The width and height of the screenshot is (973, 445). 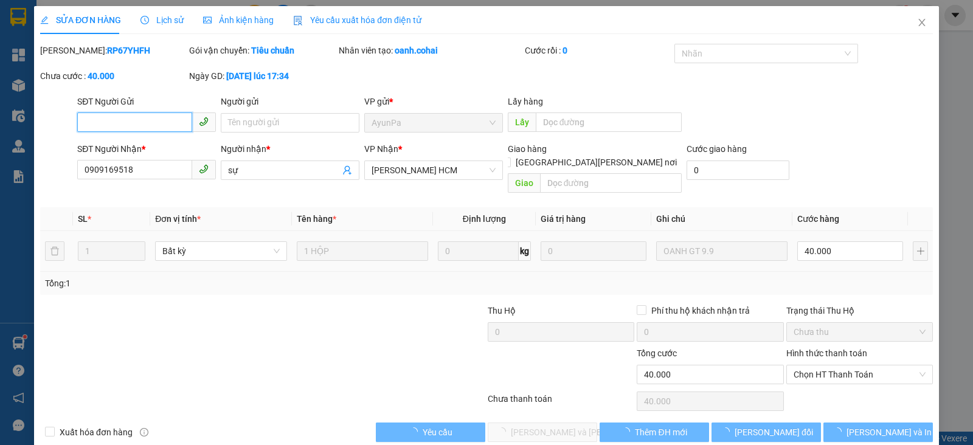 I want to click on div: Nhân viên tạo:, so click(x=431, y=50).